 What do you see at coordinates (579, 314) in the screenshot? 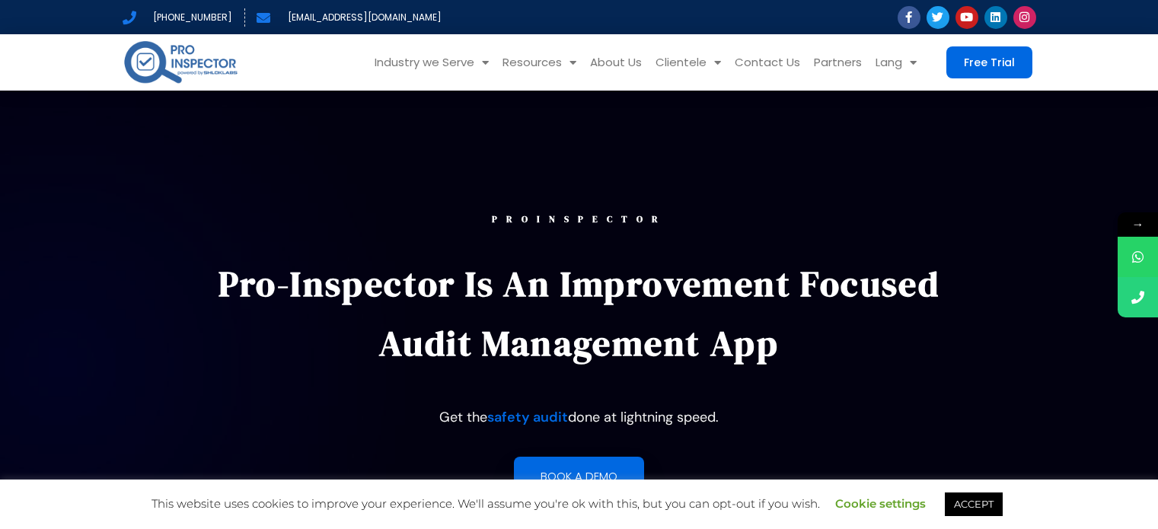
I see `p: Pro-Inspector is an improvement focused audit management app` at bounding box center [579, 314].